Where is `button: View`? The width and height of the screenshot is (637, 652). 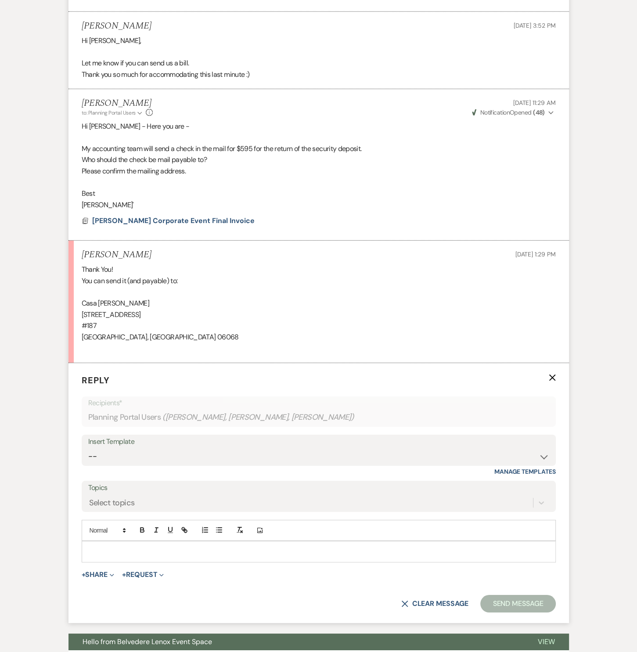
button: View is located at coordinates (546, 642).